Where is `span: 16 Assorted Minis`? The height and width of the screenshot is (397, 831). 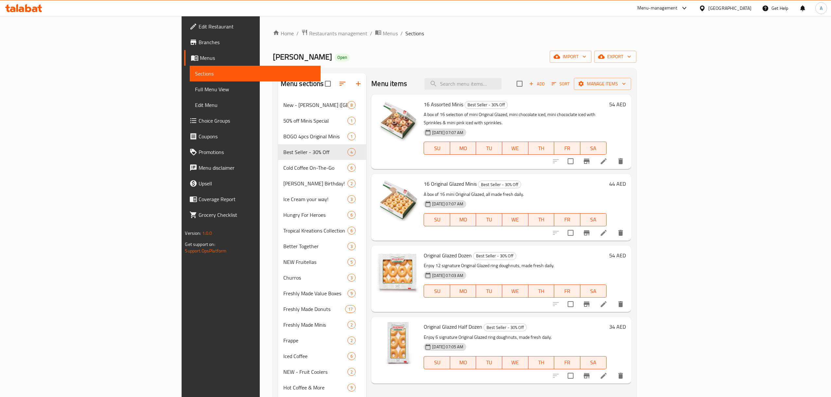 span: 16 Assorted Minis is located at coordinates (443, 104).